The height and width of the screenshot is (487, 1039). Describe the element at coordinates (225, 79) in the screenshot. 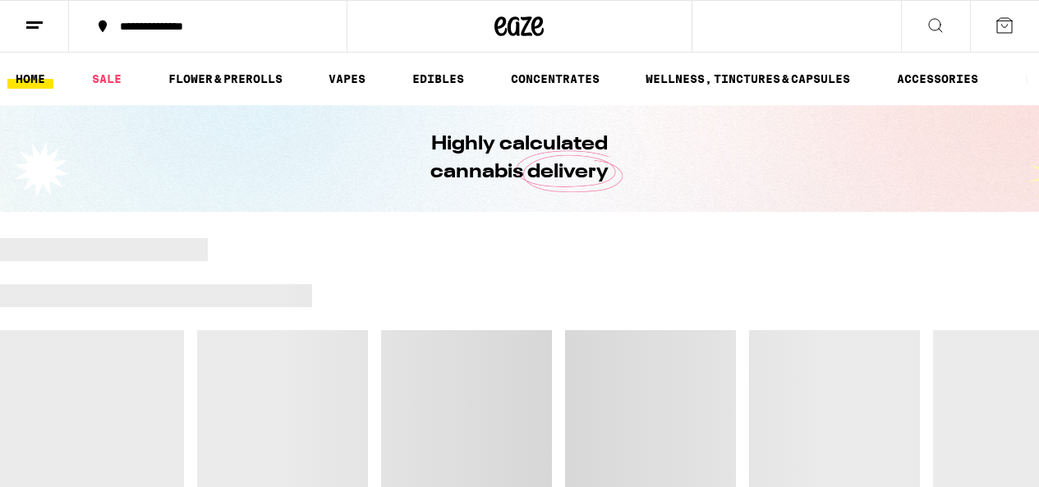

I see `a: FLOWER & PREROLLS` at that location.